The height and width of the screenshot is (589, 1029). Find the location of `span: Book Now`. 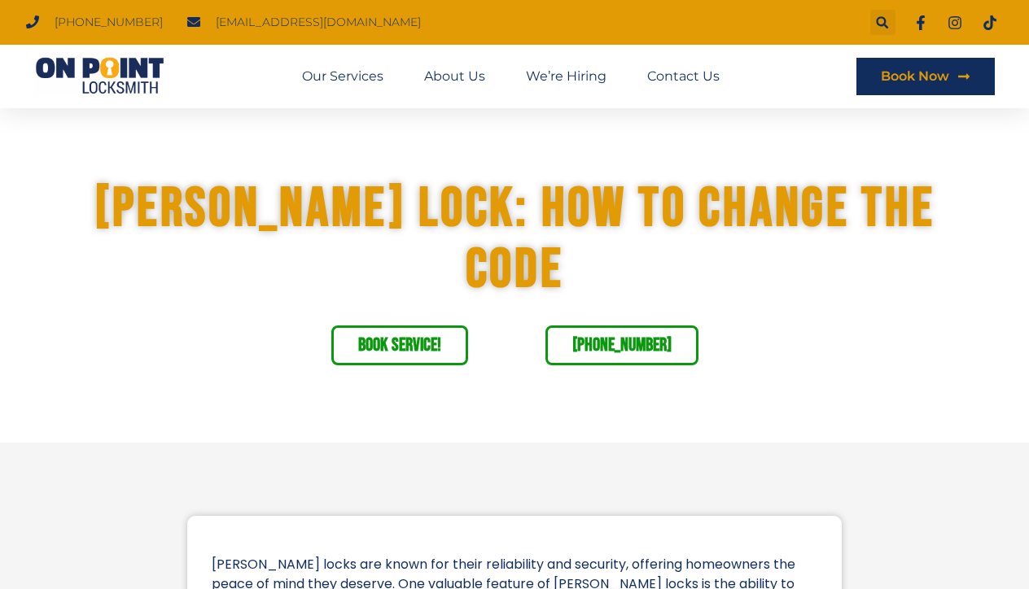

span: Book Now is located at coordinates (915, 76).